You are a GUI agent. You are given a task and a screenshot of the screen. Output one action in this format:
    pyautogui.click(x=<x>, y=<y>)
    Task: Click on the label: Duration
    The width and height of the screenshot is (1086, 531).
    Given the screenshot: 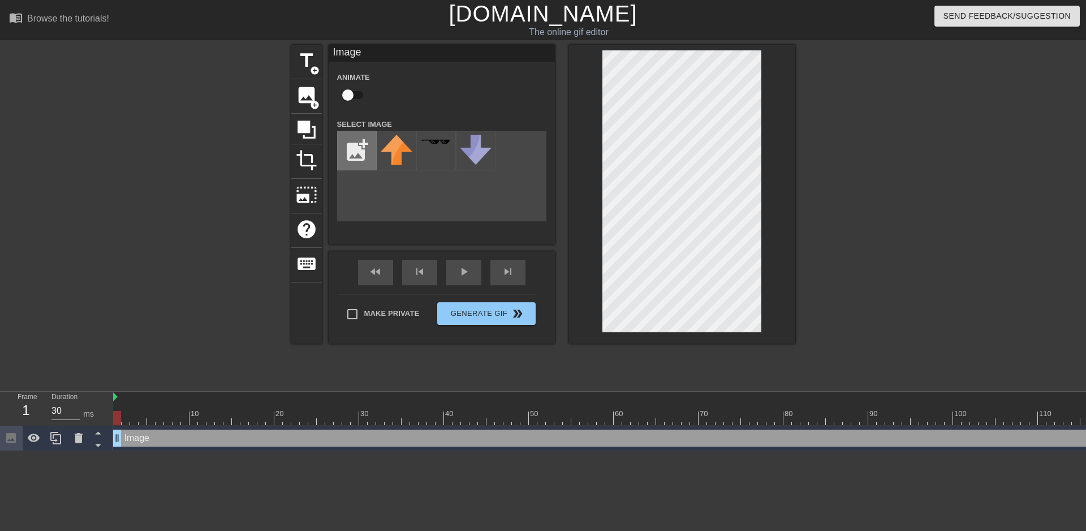 What is the action you would take?
    pyautogui.click(x=65, y=397)
    